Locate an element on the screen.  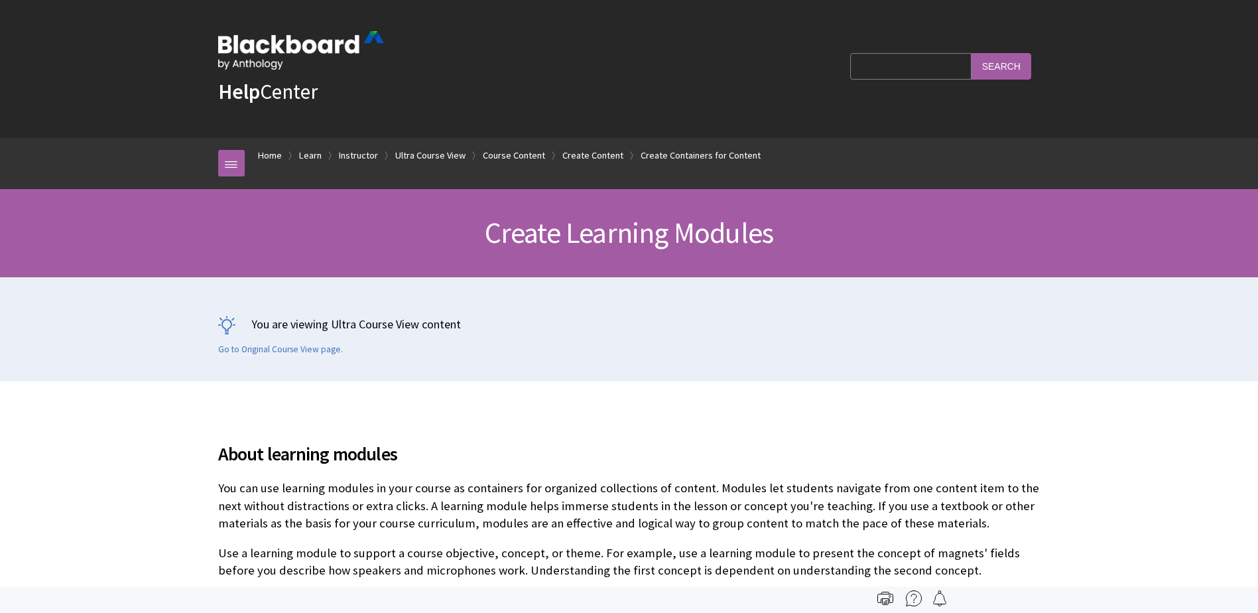
p: Use a learning module to support a course objective, concept, or theme. For example, use a learni... is located at coordinates (629, 562).